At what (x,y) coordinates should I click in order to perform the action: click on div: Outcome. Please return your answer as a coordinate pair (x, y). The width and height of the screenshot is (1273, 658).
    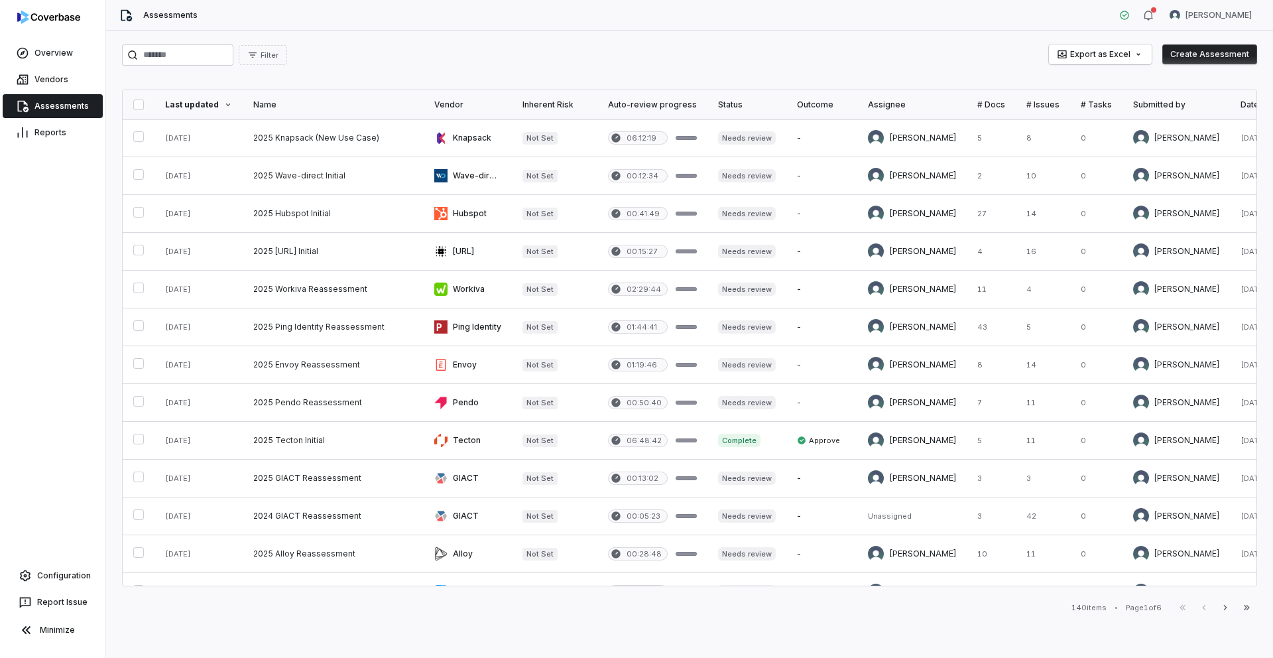
    Looking at the image, I should click on (822, 105).